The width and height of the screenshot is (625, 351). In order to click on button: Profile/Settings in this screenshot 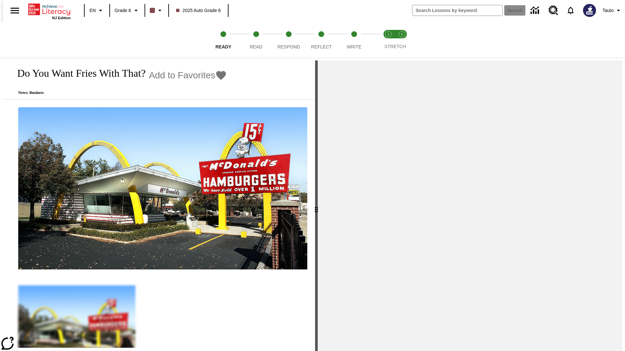, I will do `click(612, 10)`.